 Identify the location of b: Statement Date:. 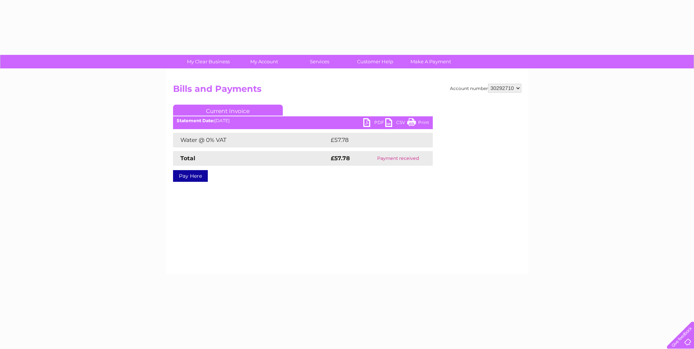
(195, 120).